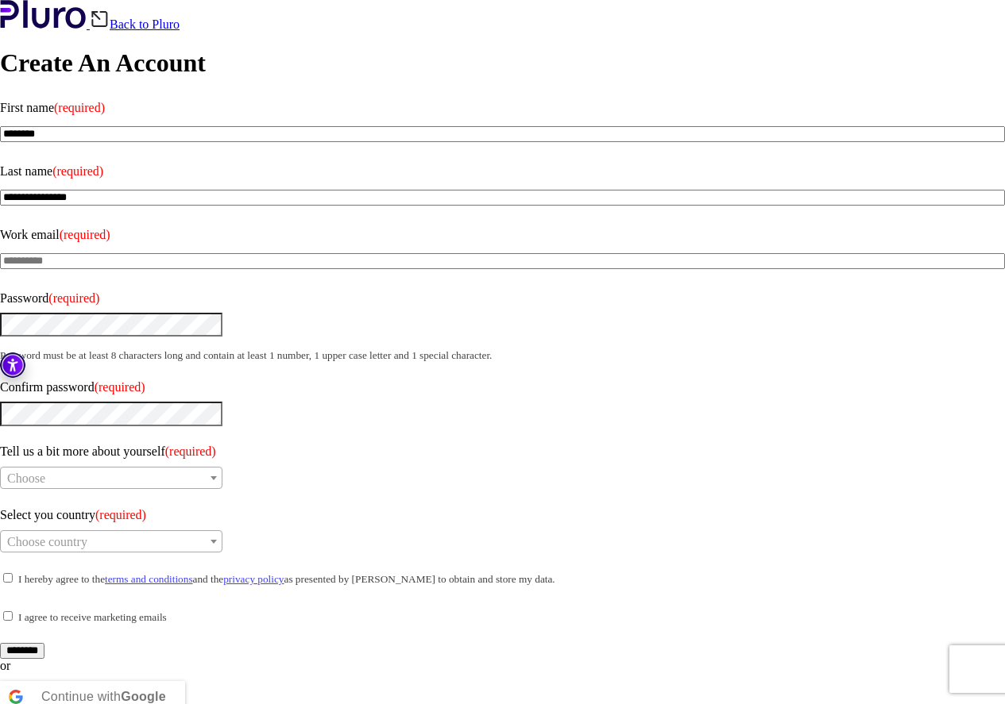  I want to click on small: I agree to receive marketing emails, so click(92, 617).